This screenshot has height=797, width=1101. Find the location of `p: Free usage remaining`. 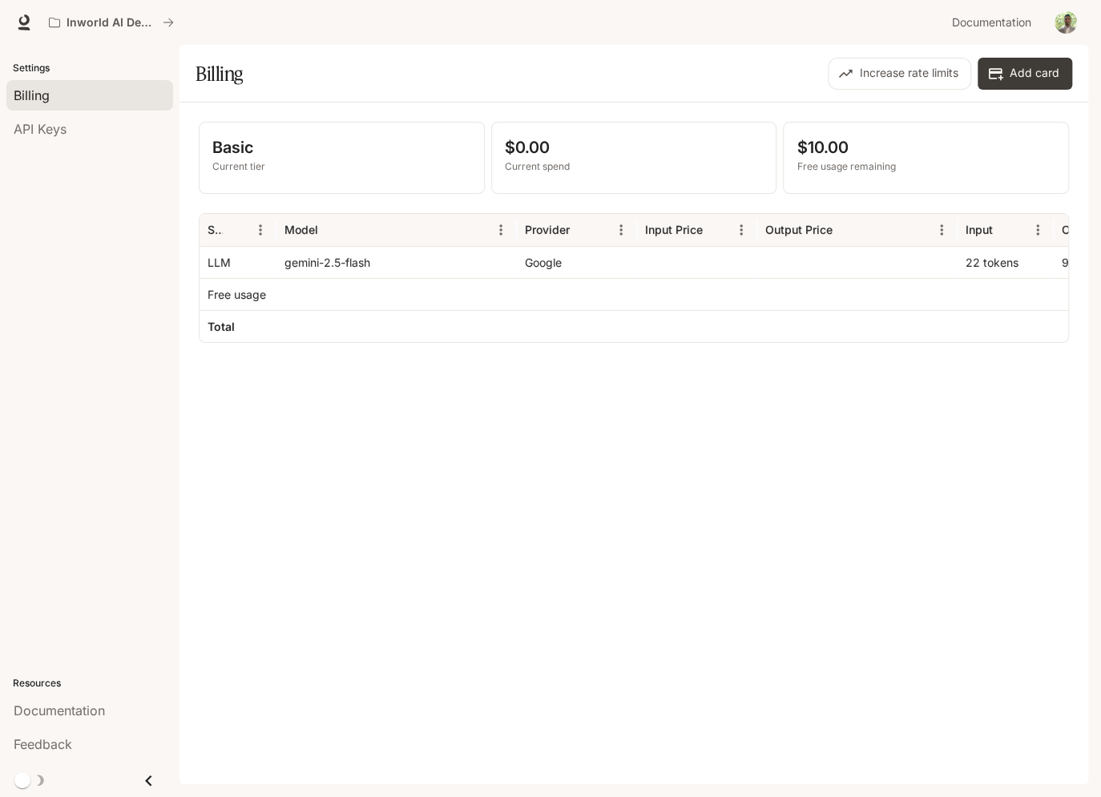

p: Free usage remaining is located at coordinates (925, 167).